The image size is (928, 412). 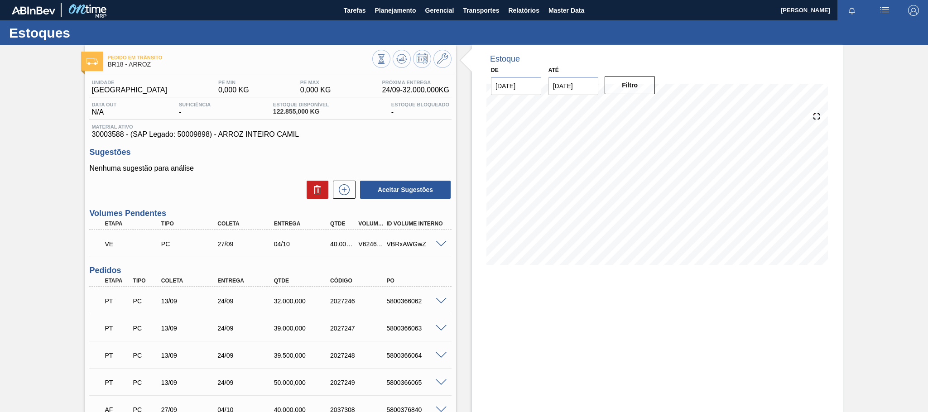 What do you see at coordinates (884, 10) in the screenshot?
I see `img: userActions` at bounding box center [884, 10].